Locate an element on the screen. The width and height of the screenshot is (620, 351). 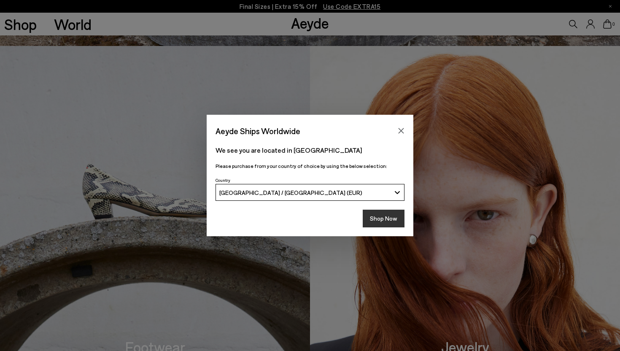
span: Country is located at coordinates (223, 180).